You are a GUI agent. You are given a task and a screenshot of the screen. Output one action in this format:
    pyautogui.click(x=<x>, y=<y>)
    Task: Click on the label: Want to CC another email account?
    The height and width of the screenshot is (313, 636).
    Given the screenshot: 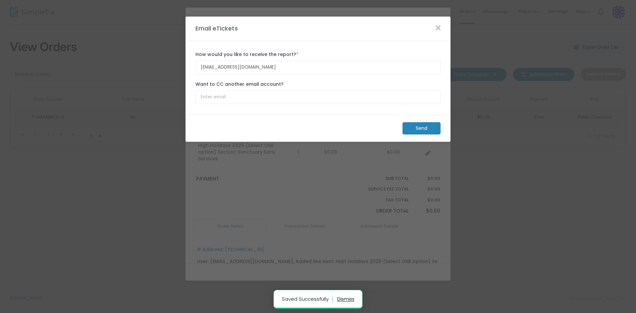 What is the action you would take?
    pyautogui.click(x=318, y=84)
    